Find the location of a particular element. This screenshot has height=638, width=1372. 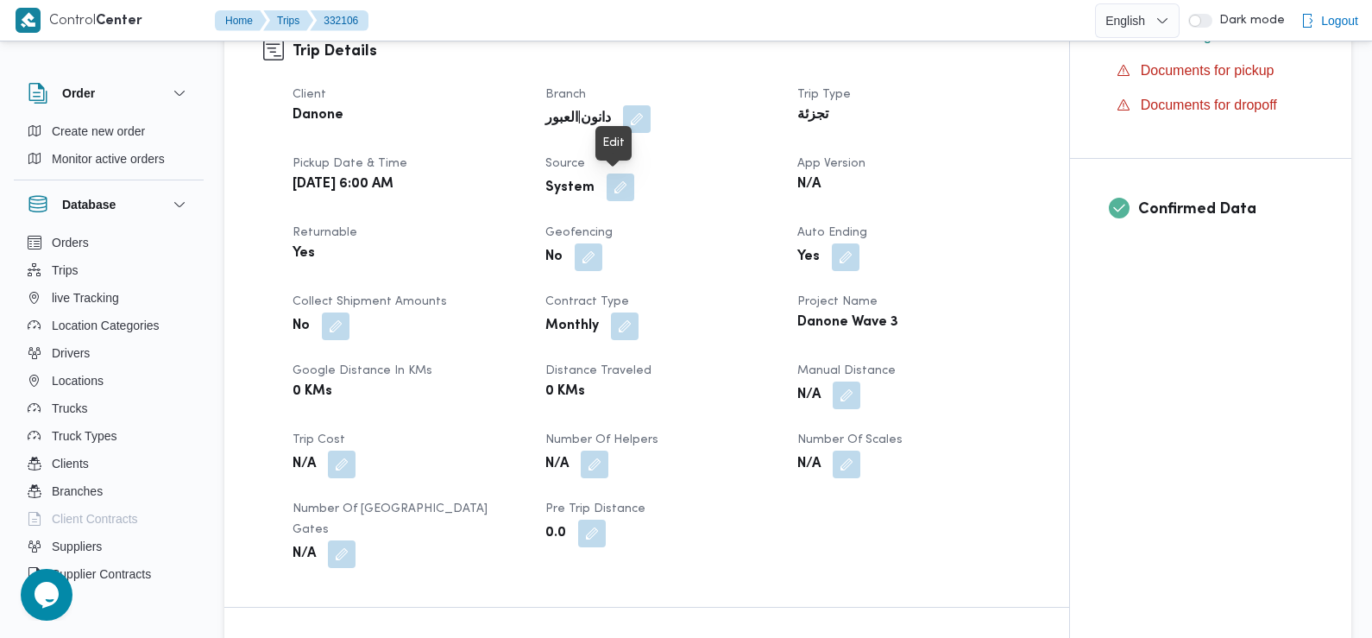

button: Drivers is located at coordinates (109, 353).